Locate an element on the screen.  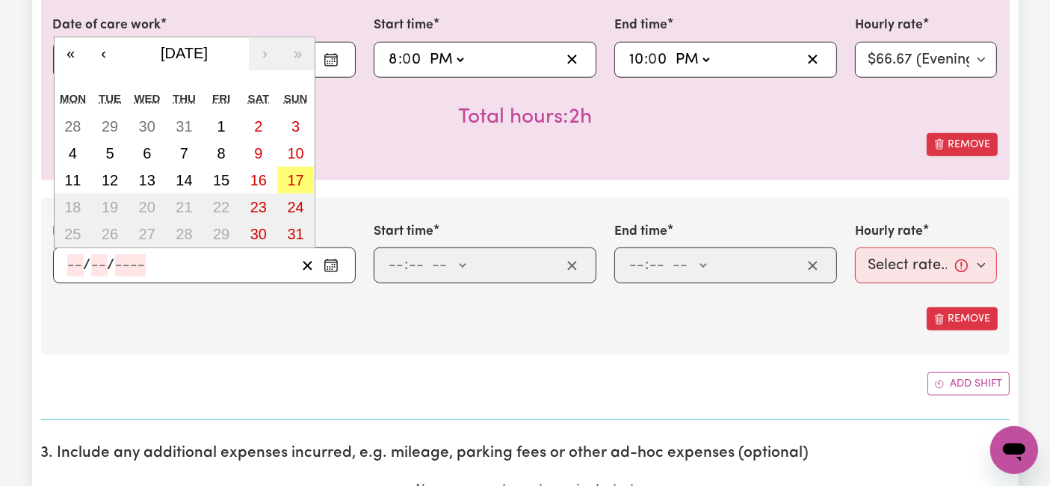
button: 19 August 2025 is located at coordinates (110, 207).